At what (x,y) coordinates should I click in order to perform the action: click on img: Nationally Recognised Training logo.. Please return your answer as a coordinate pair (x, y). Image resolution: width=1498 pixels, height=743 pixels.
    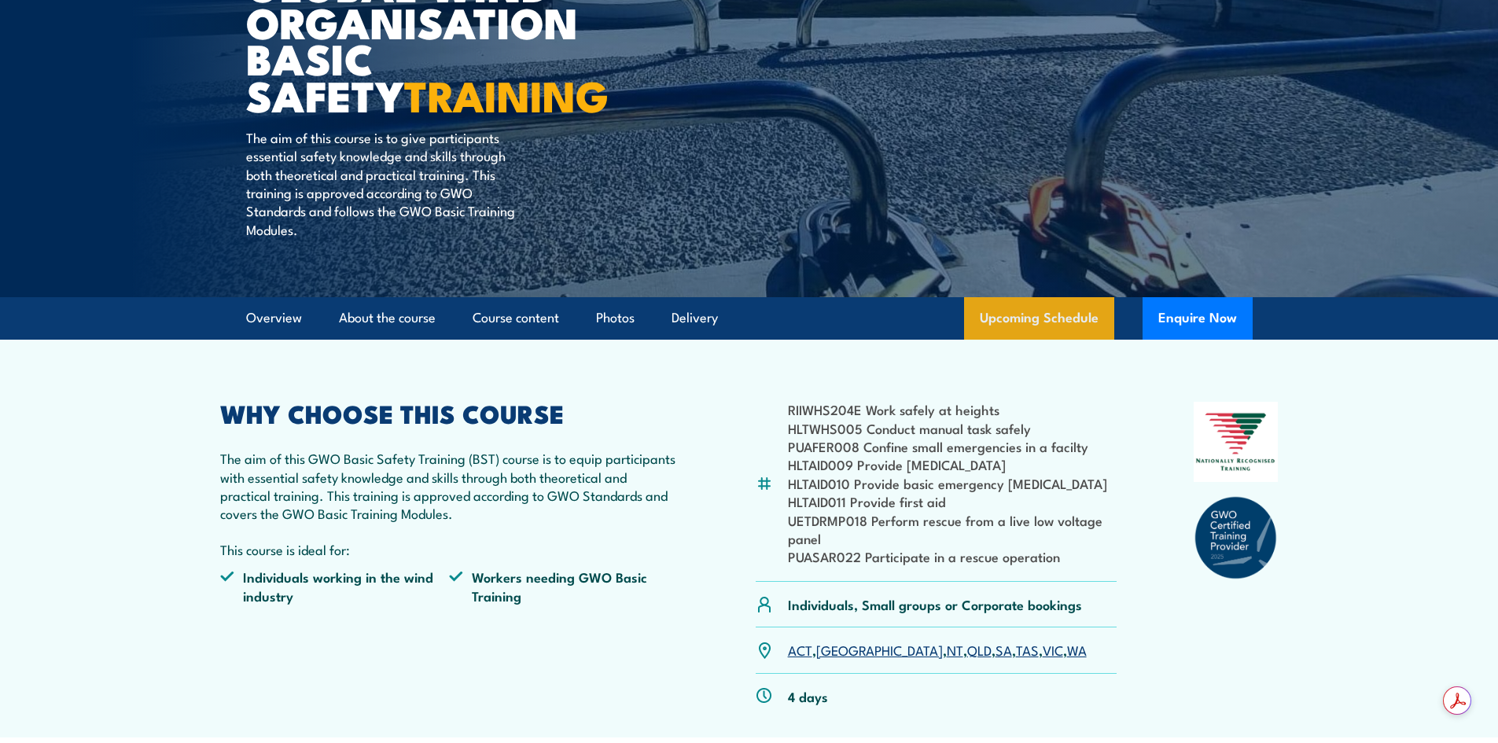
    Looking at the image, I should click on (1236, 442).